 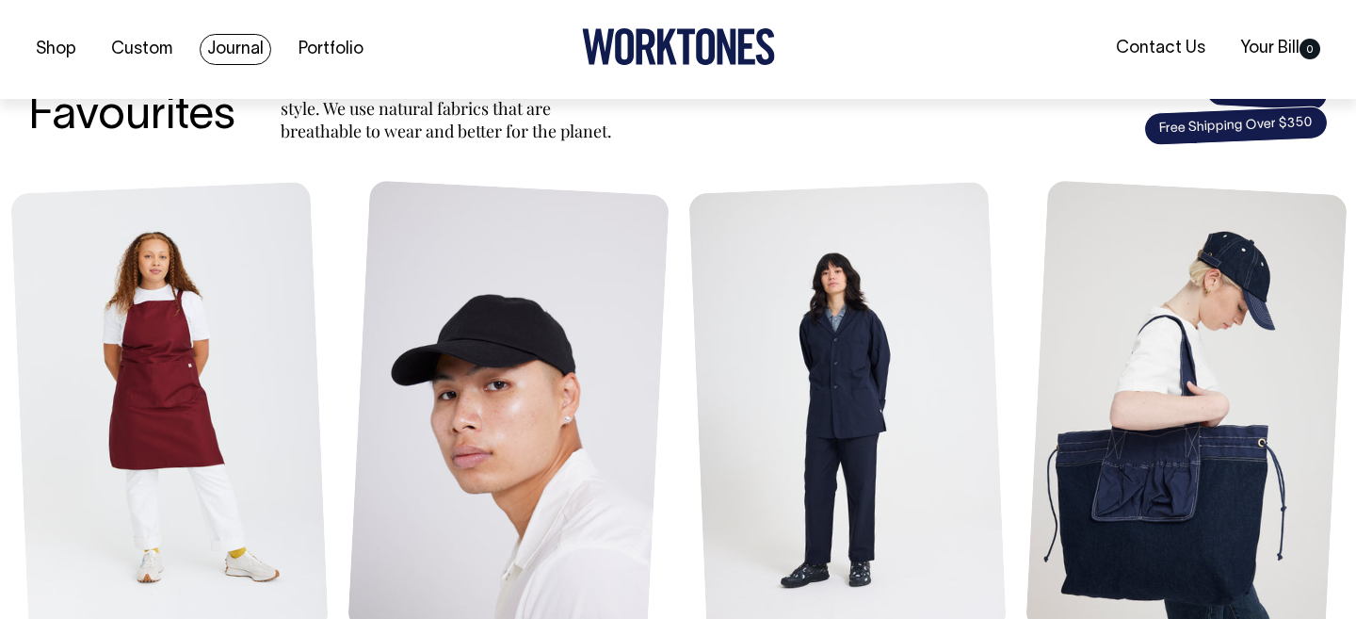 What do you see at coordinates (235, 49) in the screenshot?
I see `a: Journal` at bounding box center [235, 49].